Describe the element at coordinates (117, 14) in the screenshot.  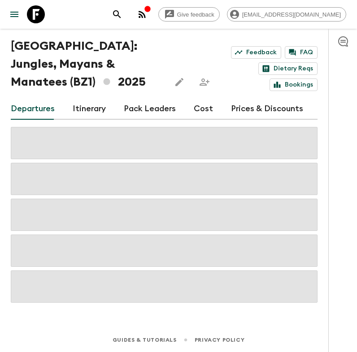
I see `button: search adventures` at that location.